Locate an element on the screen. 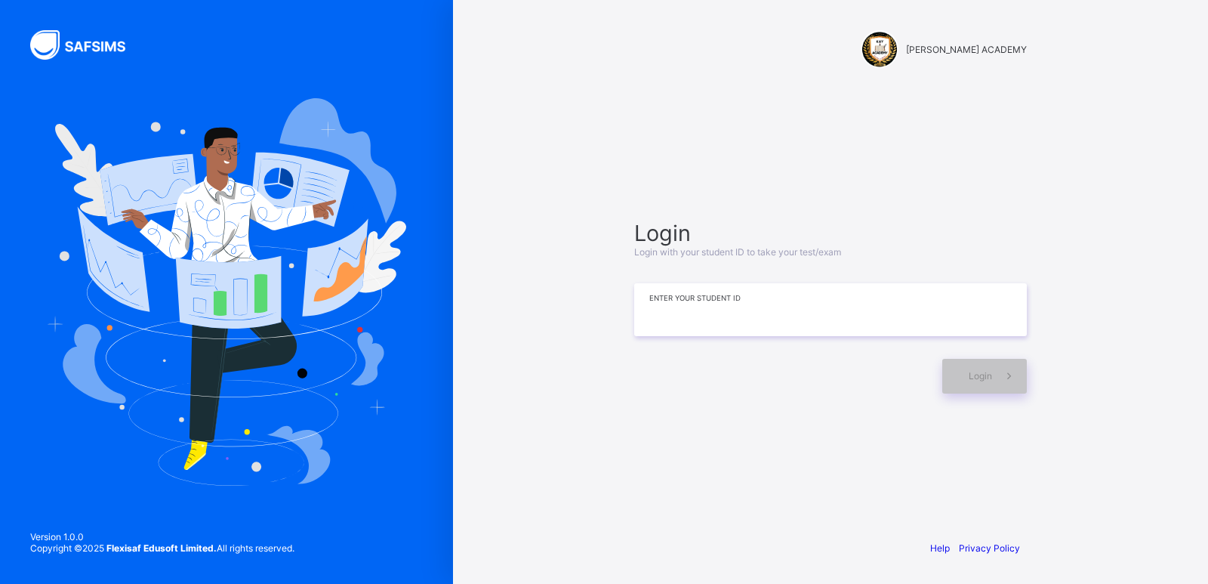 This screenshot has width=1208, height=584. span: Login with your student ID to take your test/exam is located at coordinates (738, 251).